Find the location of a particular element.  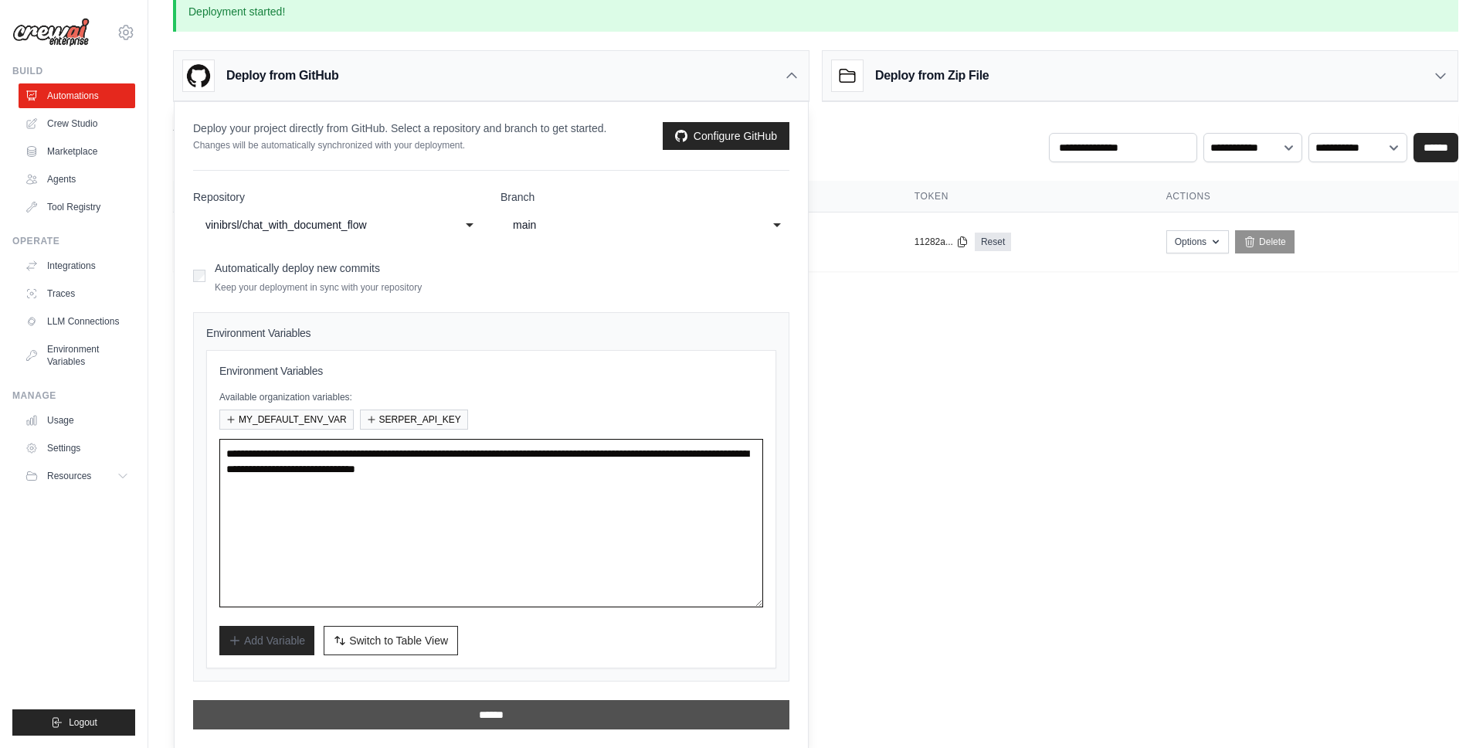

th: Crew is located at coordinates (326, 196).